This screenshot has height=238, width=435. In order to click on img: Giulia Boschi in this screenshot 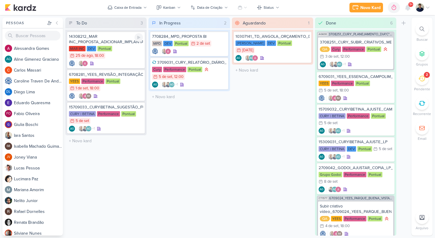, I will do `click(8, 125)`.